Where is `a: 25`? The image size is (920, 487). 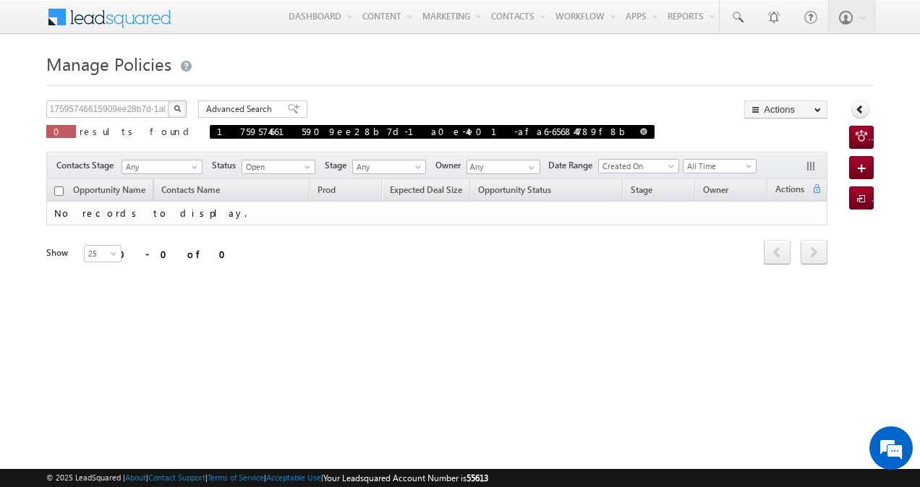 a: 25 is located at coordinates (103, 254).